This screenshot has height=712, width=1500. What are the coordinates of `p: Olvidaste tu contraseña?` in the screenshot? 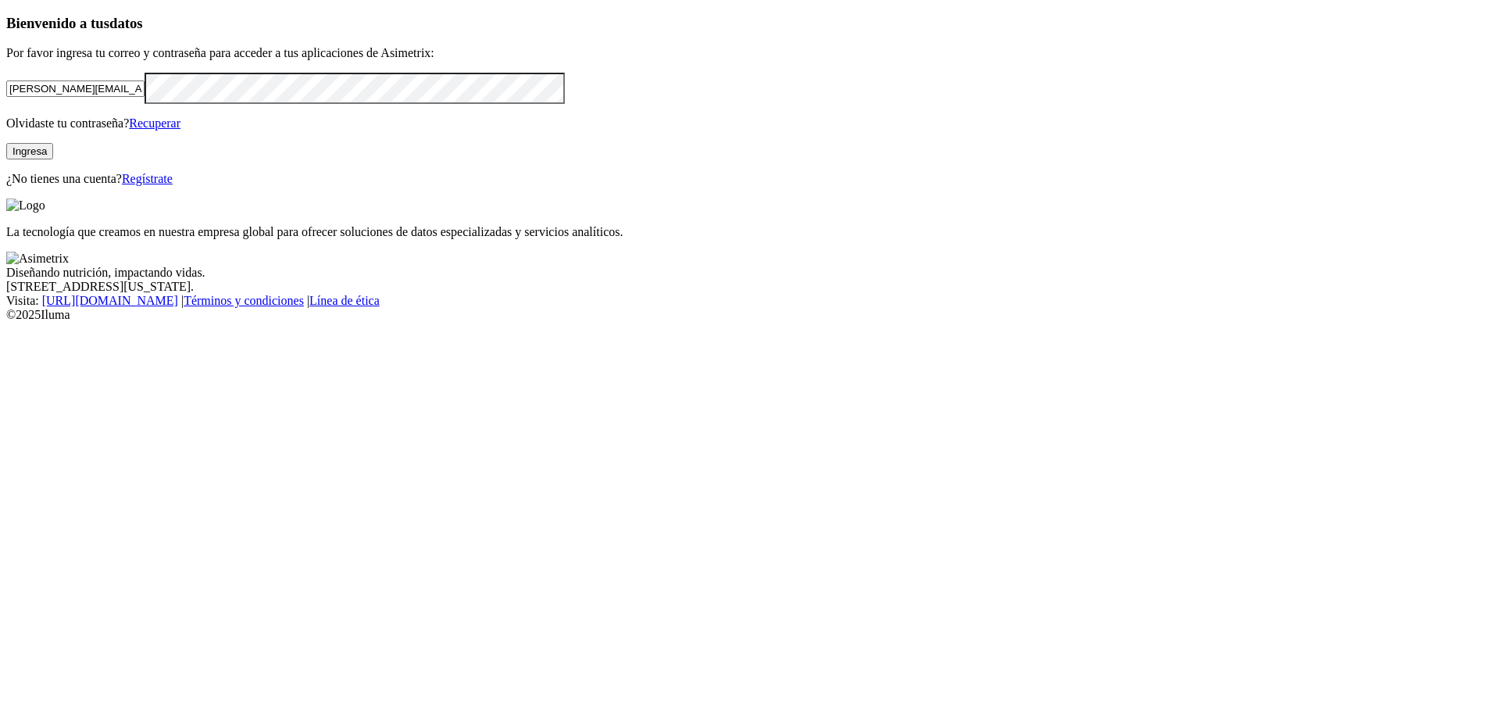 It's located at (750, 123).